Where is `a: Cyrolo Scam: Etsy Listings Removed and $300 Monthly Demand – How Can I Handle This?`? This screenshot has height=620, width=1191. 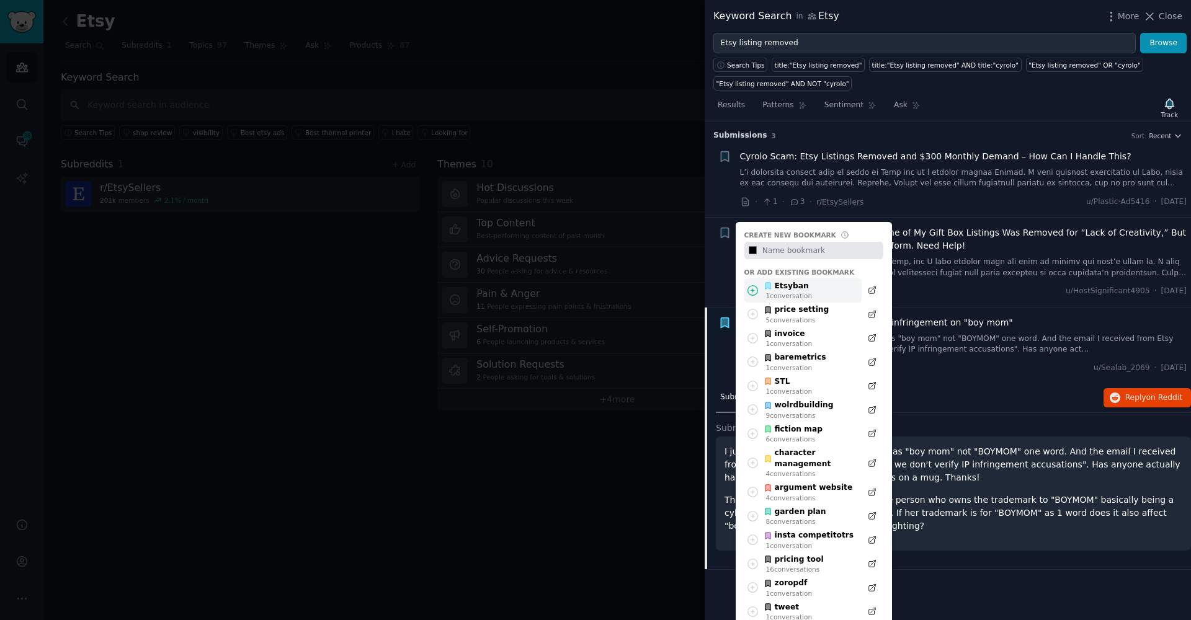
a: Cyrolo Scam: Etsy Listings Removed and $300 Monthly Demand – How Can I Handle This? is located at coordinates (936, 156).